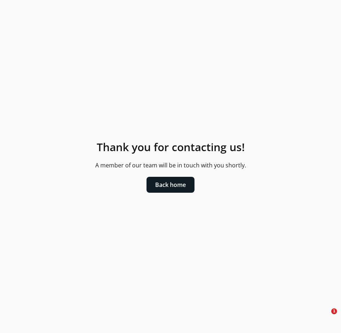 This screenshot has height=333, width=341. What do you see at coordinates (171, 147) in the screenshot?
I see `h1: Thank you for contacting us!` at bounding box center [171, 147].